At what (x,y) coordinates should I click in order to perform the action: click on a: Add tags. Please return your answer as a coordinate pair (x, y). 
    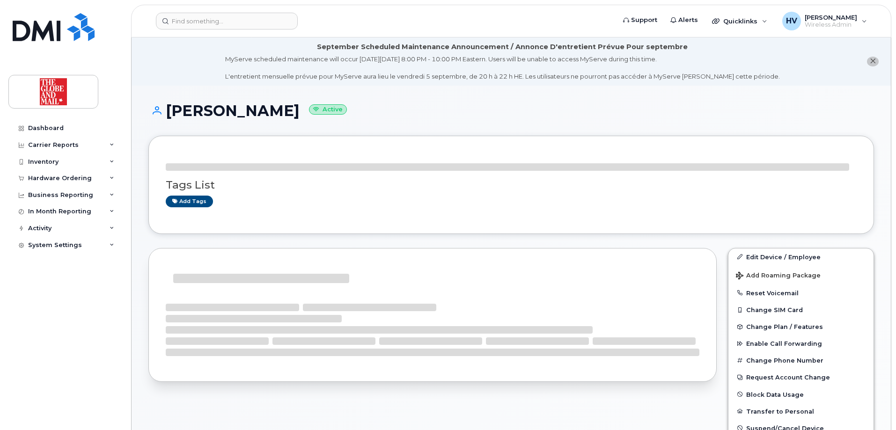
    Looking at the image, I should click on (189, 201).